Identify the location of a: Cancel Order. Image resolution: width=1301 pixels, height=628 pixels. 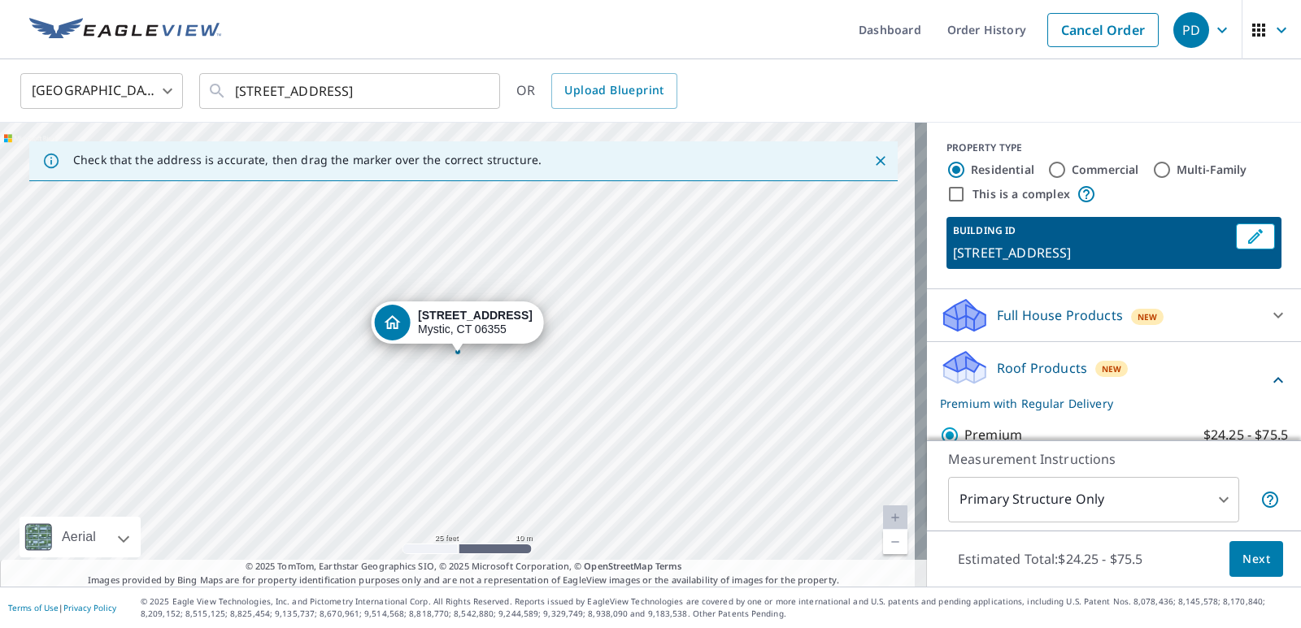
(1102, 30).